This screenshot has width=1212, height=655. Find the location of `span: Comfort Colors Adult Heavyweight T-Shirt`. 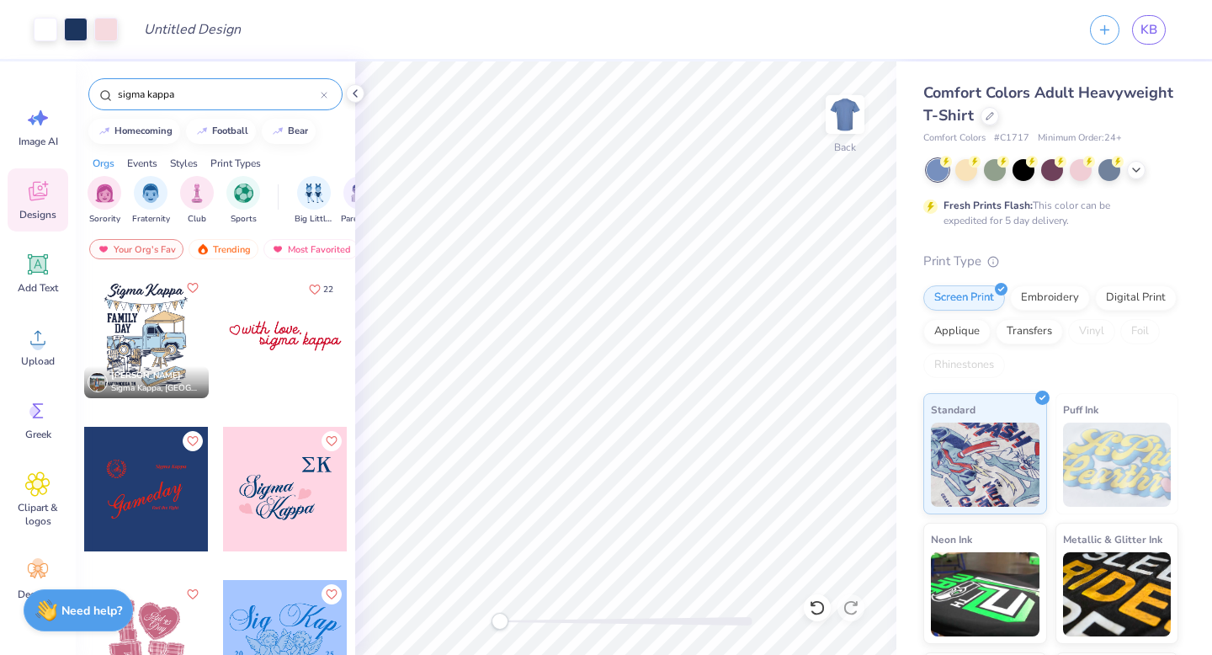

span: Comfort Colors Adult Heavyweight T-Shirt is located at coordinates (1047, 103).